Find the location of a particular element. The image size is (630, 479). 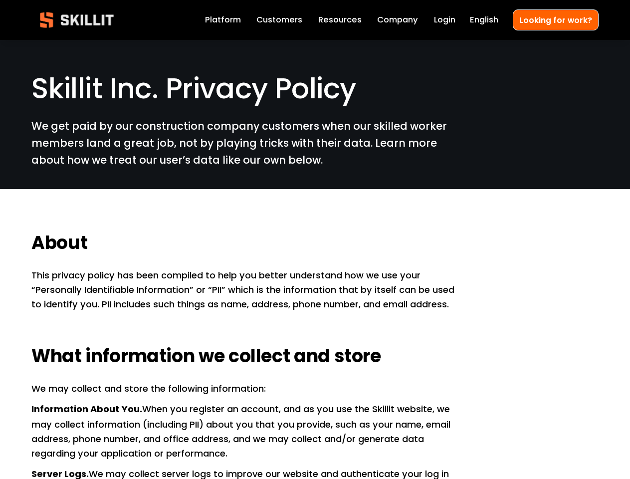

span: English is located at coordinates (484, 20).